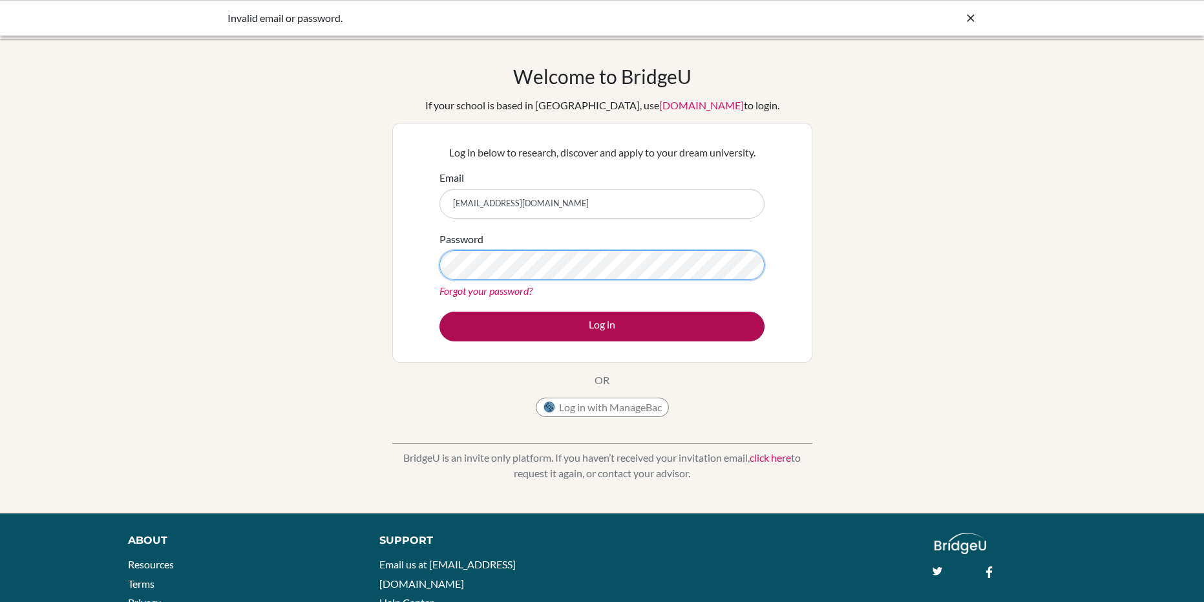 The image size is (1204, 602). I want to click on a: click here, so click(770, 457).